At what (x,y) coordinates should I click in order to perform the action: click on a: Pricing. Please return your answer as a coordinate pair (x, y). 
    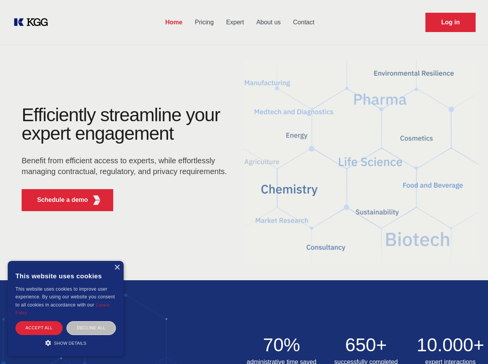
    Looking at the image, I should click on (204, 22).